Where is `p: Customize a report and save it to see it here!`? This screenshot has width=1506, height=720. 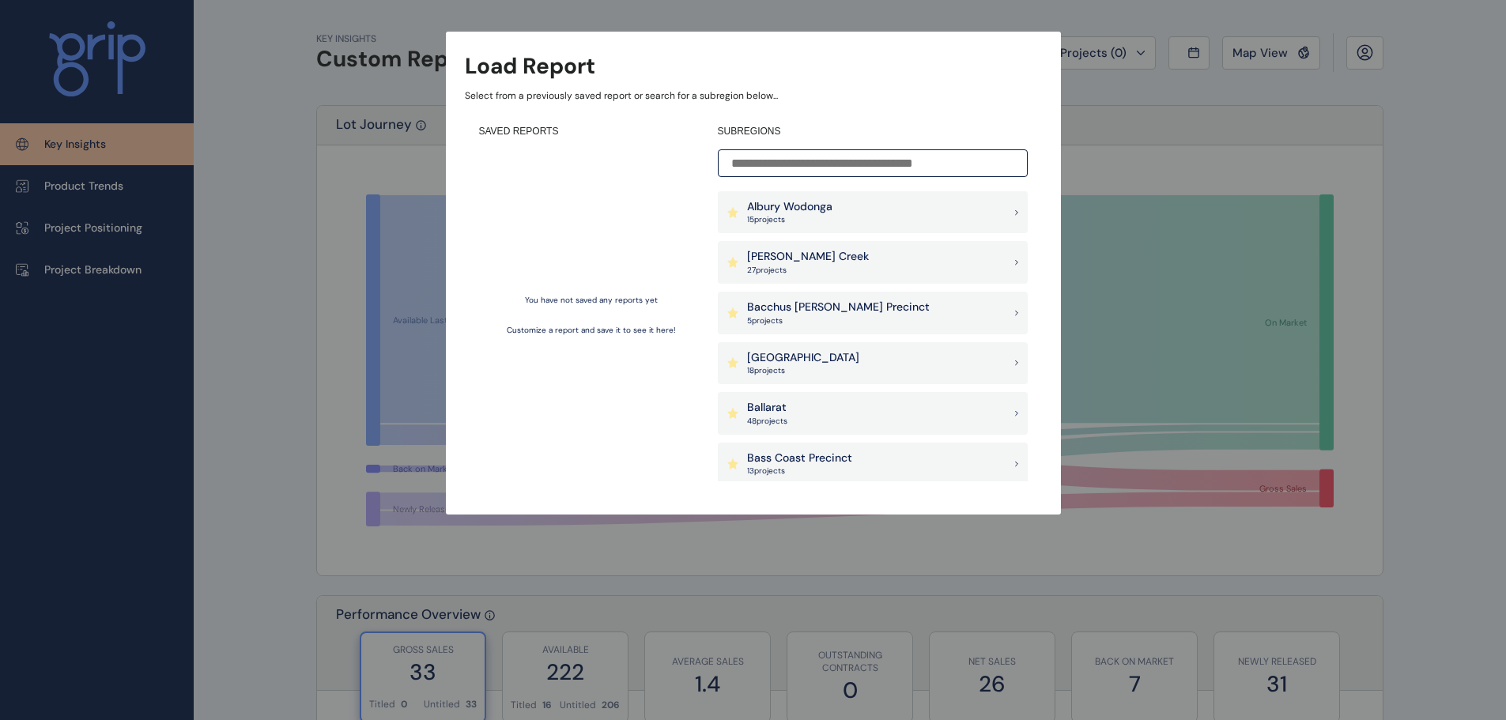 p: Customize a report and save it to see it here! is located at coordinates (591, 331).